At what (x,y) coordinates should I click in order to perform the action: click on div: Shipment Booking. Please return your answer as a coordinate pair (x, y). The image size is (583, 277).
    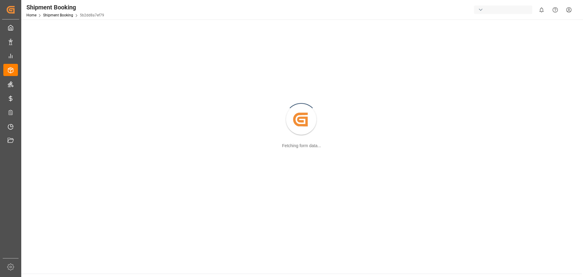
    Looking at the image, I should click on (65, 7).